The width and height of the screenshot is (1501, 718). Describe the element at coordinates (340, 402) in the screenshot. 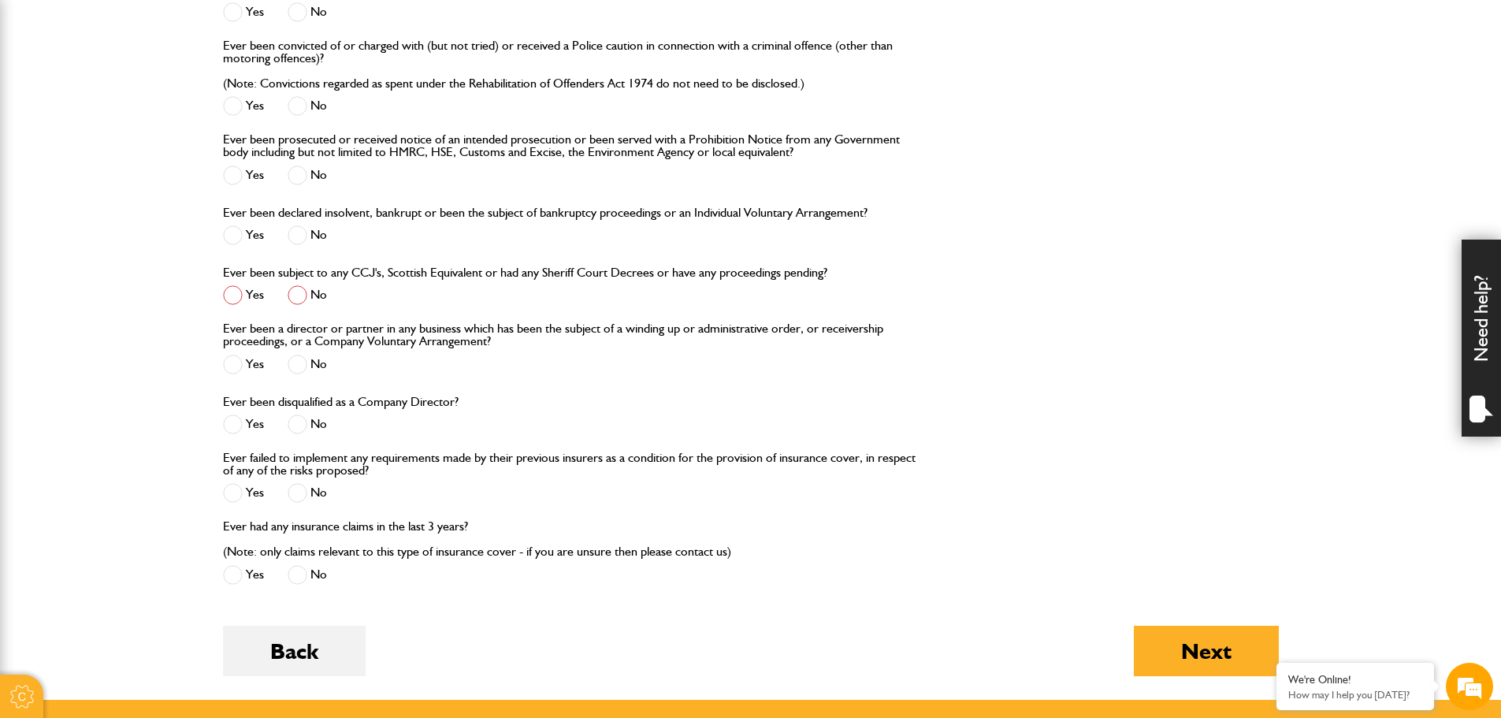

I see `label: Ever been disqualified as a Company Director?` at that location.